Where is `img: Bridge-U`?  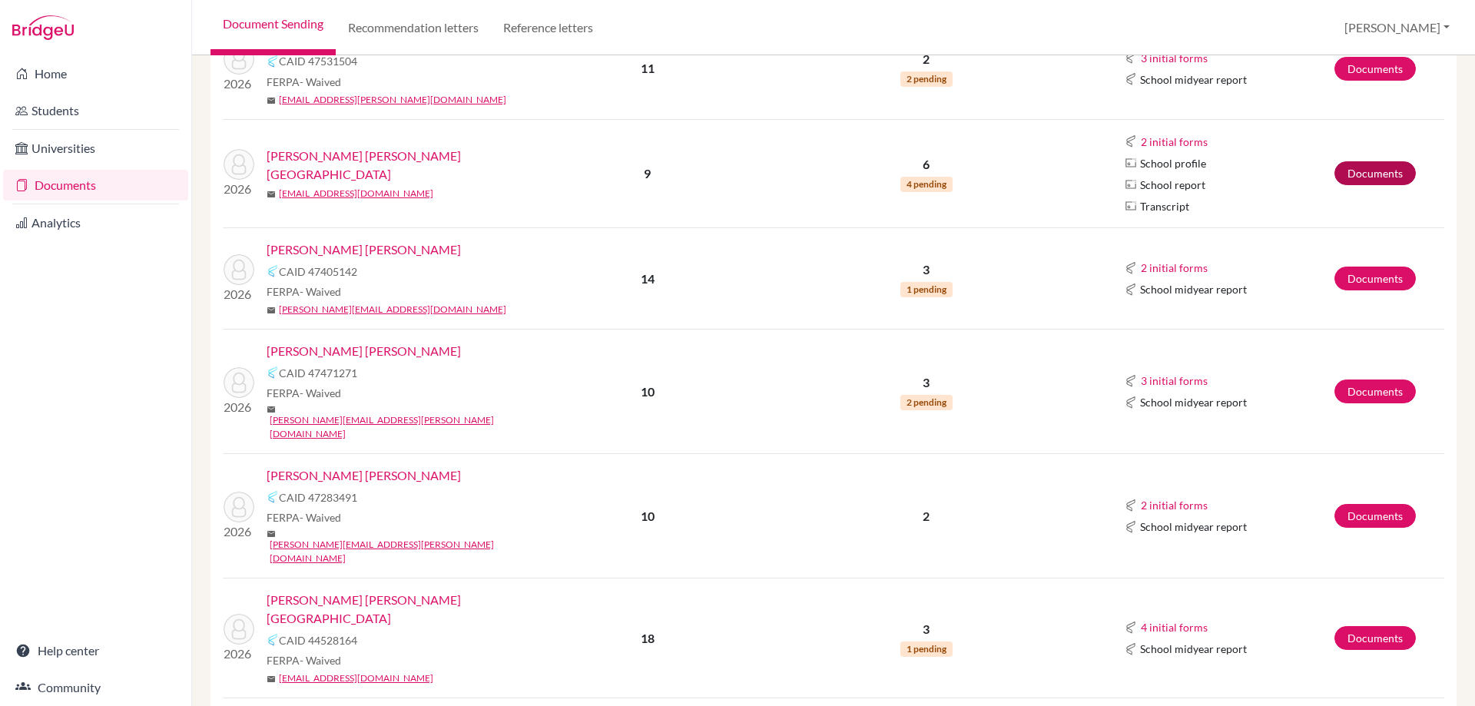
img: Bridge-U is located at coordinates (43, 28).